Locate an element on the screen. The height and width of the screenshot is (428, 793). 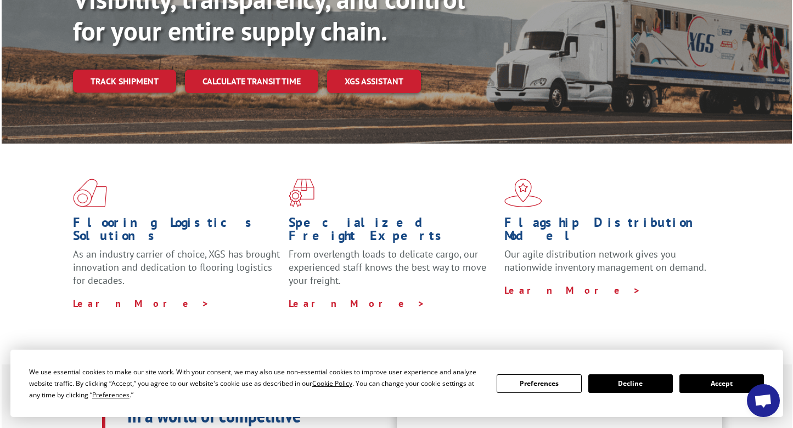
div: Cookie Consent Prompt is located at coordinates (397, 384).